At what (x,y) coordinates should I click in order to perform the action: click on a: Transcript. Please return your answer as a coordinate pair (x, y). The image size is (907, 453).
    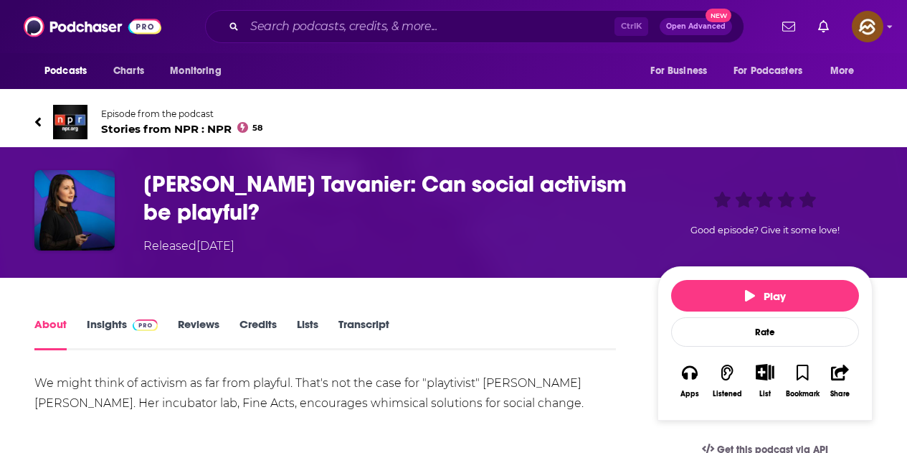
    Looking at the image, I should click on (364, 334).